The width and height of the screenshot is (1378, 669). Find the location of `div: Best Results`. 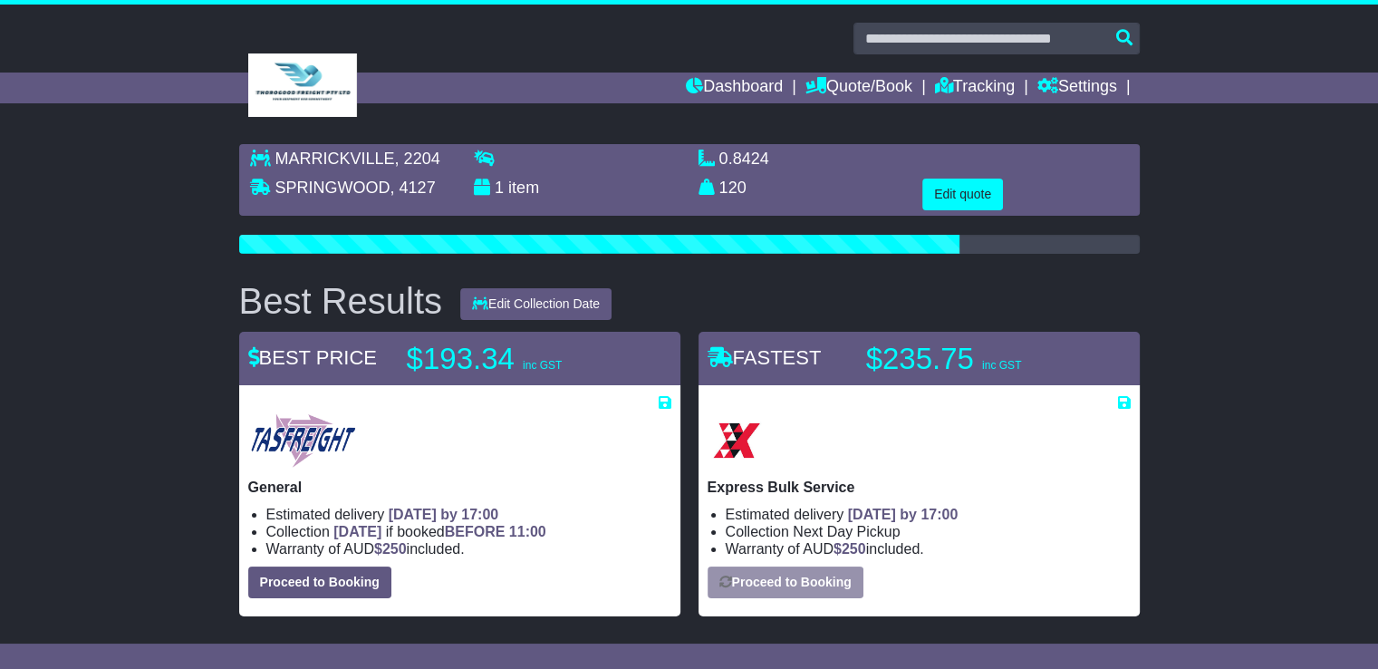

div: Best Results is located at coordinates (341, 301).